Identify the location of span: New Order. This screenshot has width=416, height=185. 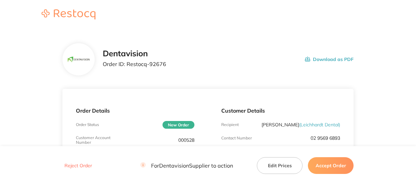
(178, 125).